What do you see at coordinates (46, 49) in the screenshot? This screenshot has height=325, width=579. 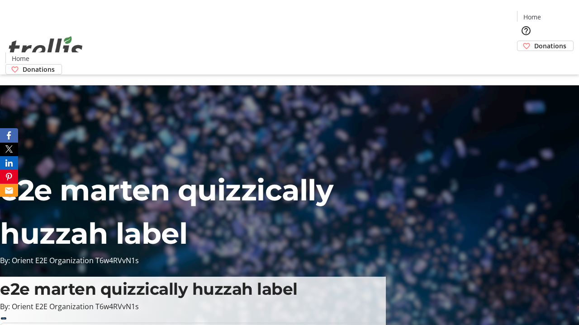 I see `img: Orient E2E Organization T6w4RVvN1s's Logo` at bounding box center [46, 49].